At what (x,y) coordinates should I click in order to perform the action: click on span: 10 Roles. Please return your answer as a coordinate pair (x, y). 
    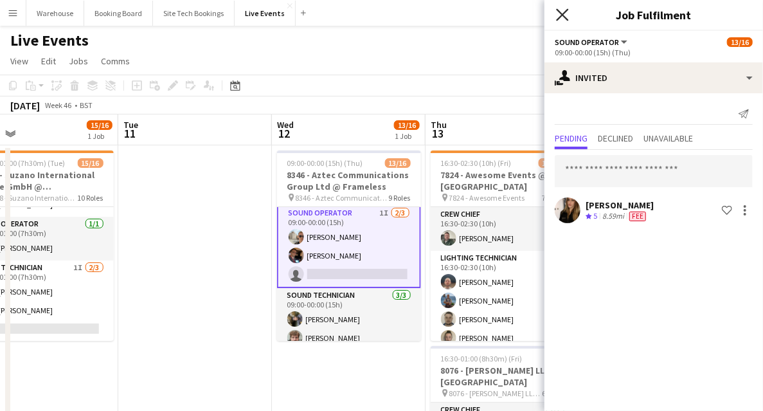
    Looking at the image, I should click on (91, 197).